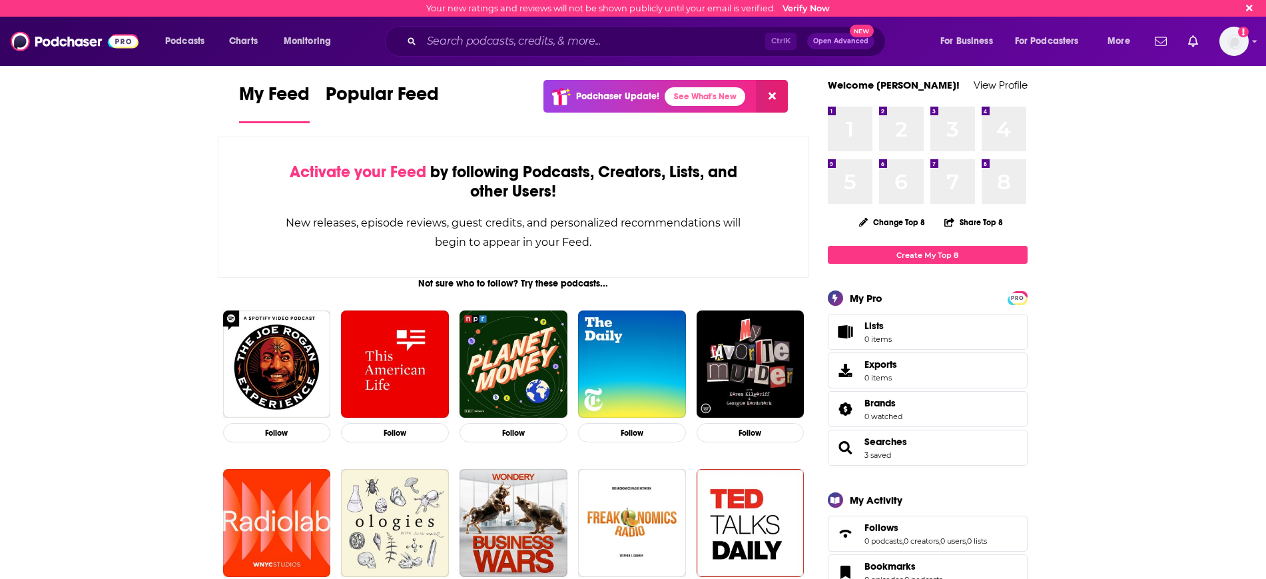 The width and height of the screenshot is (1266, 579). I want to click on a: 0 watched, so click(883, 416).